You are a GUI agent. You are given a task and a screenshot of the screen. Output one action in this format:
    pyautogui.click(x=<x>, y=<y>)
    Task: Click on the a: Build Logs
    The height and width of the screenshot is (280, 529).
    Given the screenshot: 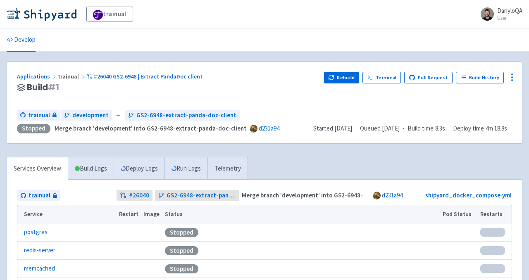 What is the action you would take?
    pyautogui.click(x=91, y=169)
    